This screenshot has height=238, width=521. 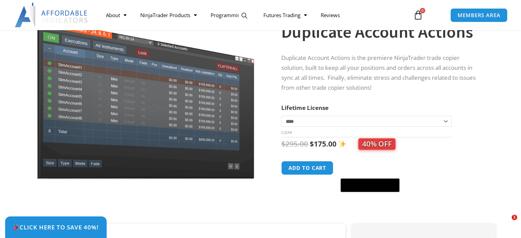 I want to click on a: About, so click(x=116, y=15).